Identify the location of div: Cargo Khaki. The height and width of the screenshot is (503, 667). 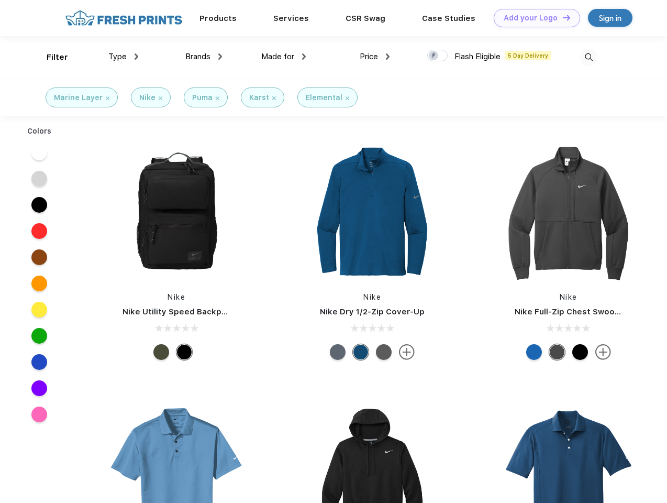
(161, 352).